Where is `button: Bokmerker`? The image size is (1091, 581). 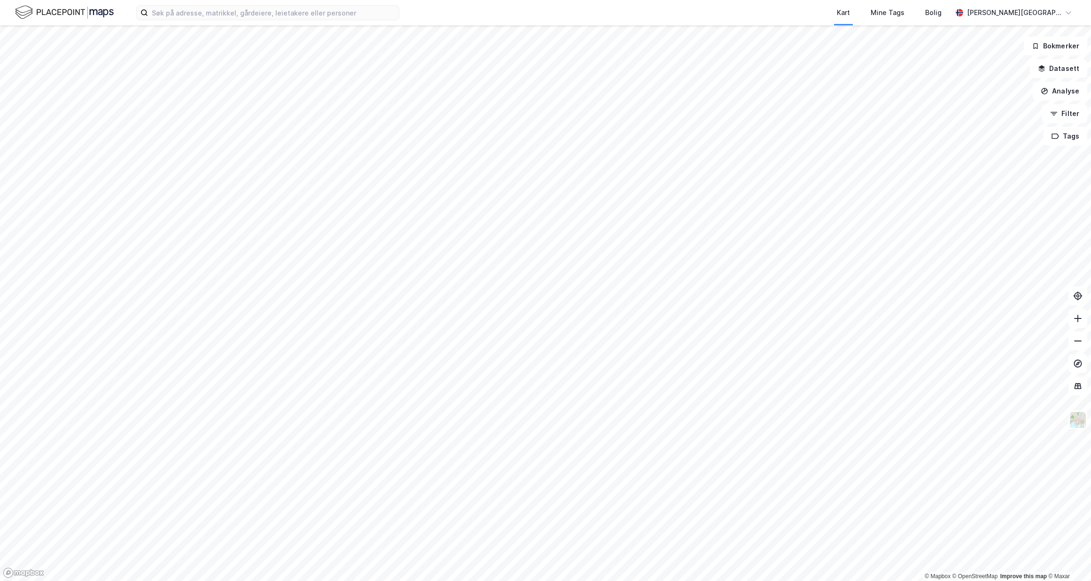
button: Bokmerker is located at coordinates (1055, 46).